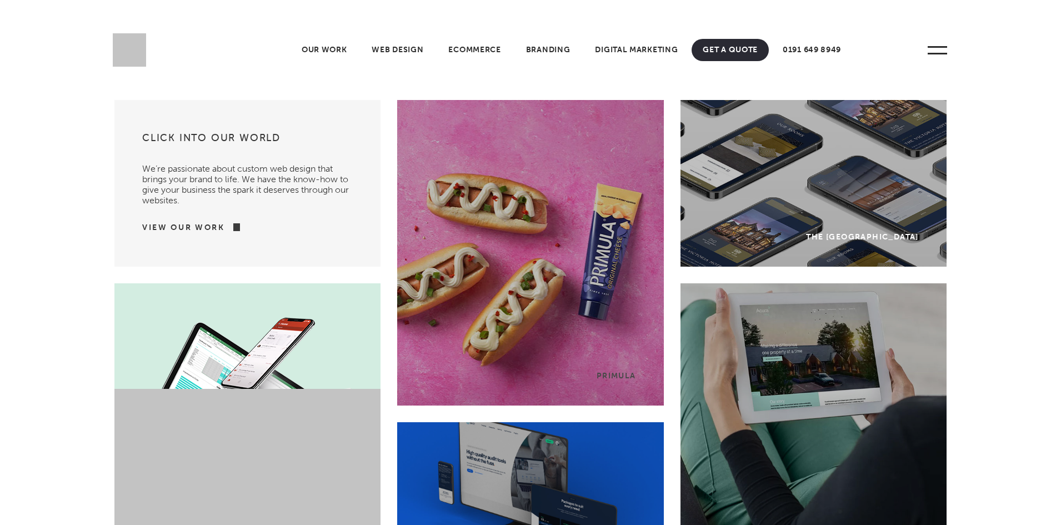 This screenshot has width=1061, height=525. What do you see at coordinates (397, 50) in the screenshot?
I see `a: Web Design` at bounding box center [397, 50].